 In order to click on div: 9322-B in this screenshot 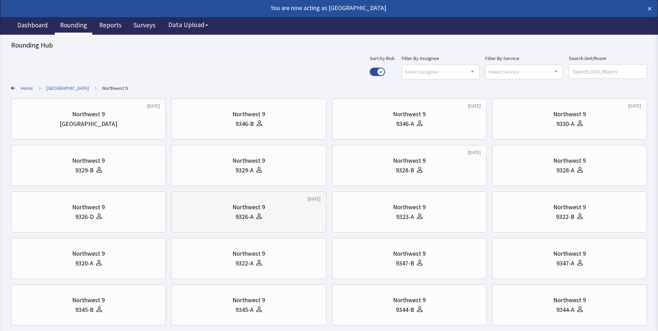, I will do `click(565, 217)`.